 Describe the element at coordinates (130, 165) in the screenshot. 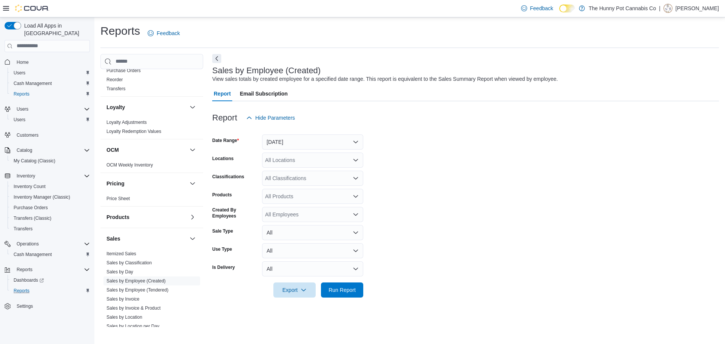

I see `a: OCM Weekly Inventory` at that location.